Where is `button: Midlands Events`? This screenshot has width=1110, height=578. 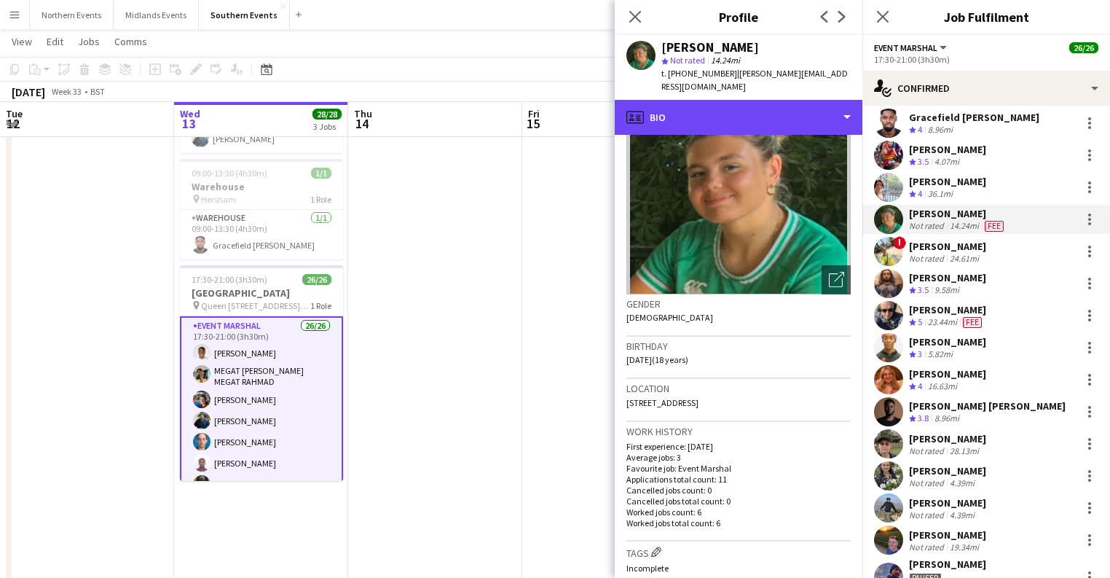
button: Midlands Events is located at coordinates (156, 15).